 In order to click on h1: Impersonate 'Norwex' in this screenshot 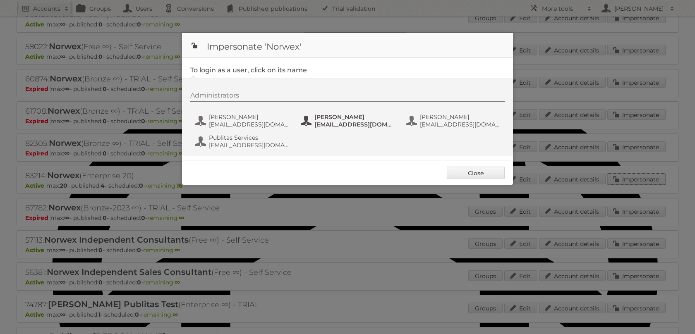, I will do `click(348, 46)`.